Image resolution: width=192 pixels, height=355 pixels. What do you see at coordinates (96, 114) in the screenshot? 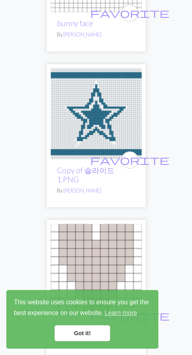
I see `img: star` at bounding box center [96, 114].